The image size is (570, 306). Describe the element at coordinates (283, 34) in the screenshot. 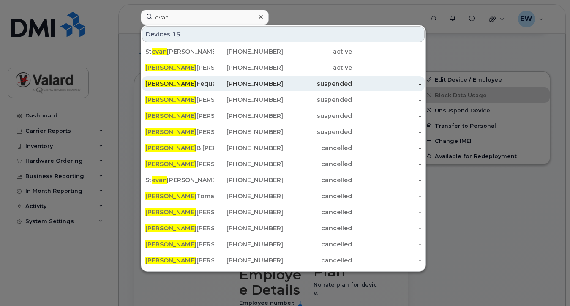

I see `div: Devices` at that location.